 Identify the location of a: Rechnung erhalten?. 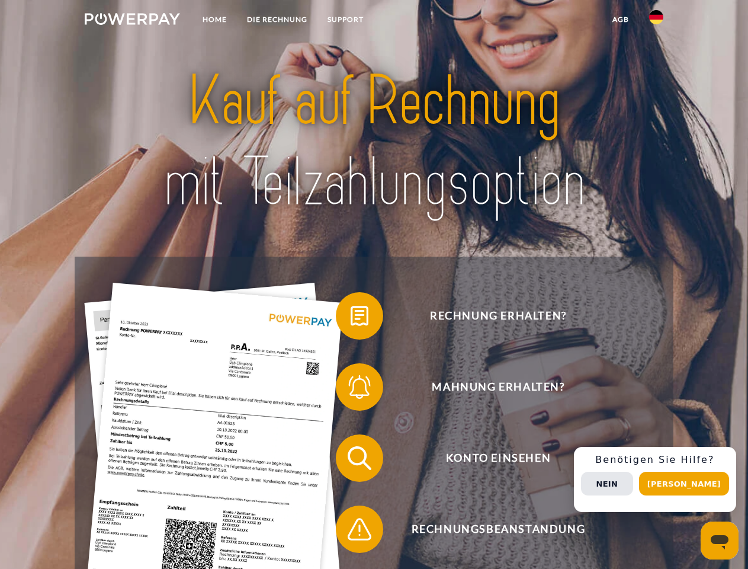
(490, 316).